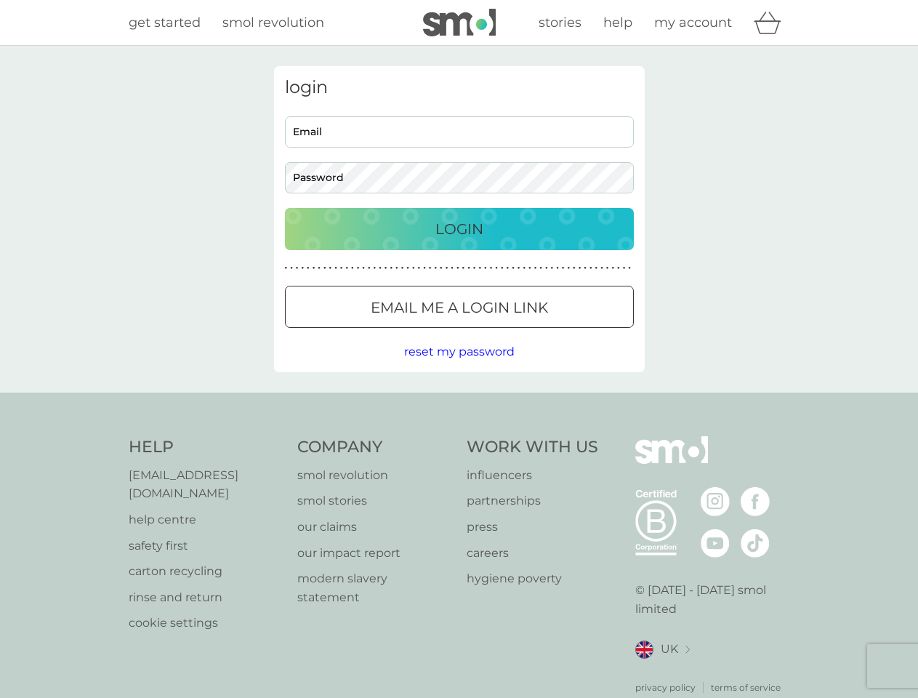 This screenshot has height=698, width=918. What do you see at coordinates (715, 543) in the screenshot?
I see `img: visit the smol Youtube page` at bounding box center [715, 543].